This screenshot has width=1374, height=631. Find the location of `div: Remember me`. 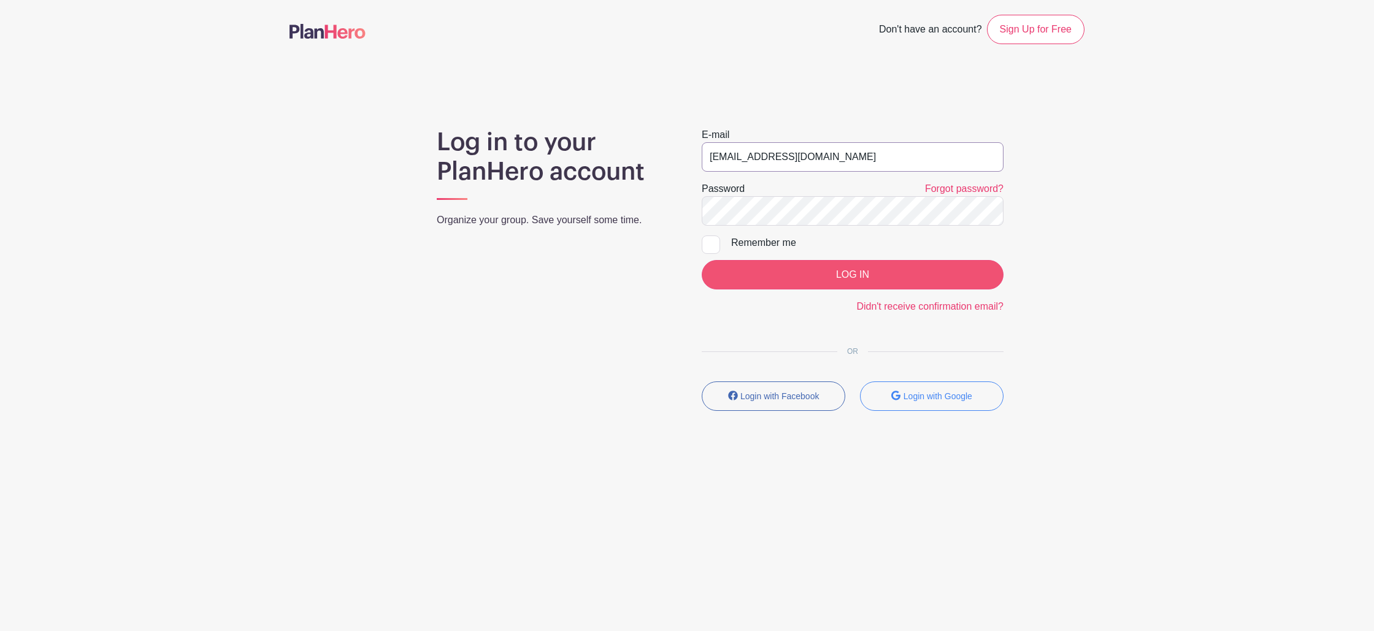

div: Remember me is located at coordinates (868, 243).